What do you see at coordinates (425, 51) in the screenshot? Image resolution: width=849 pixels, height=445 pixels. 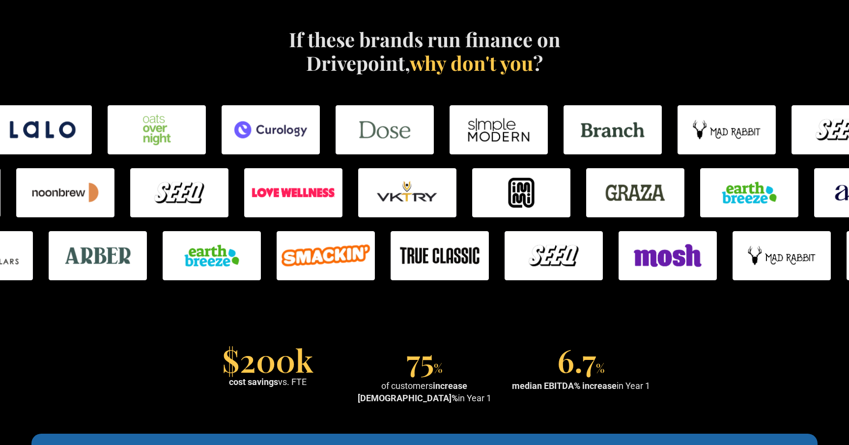 I see `h4: If these brands run finance on Drivepoint, ?` at bounding box center [425, 51].